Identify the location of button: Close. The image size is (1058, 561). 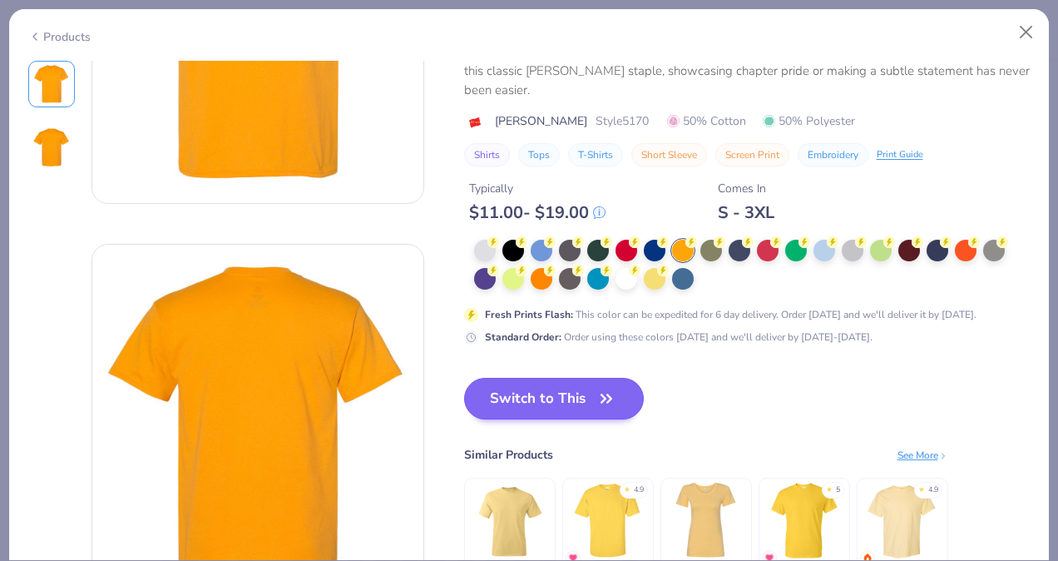
(1026, 32).